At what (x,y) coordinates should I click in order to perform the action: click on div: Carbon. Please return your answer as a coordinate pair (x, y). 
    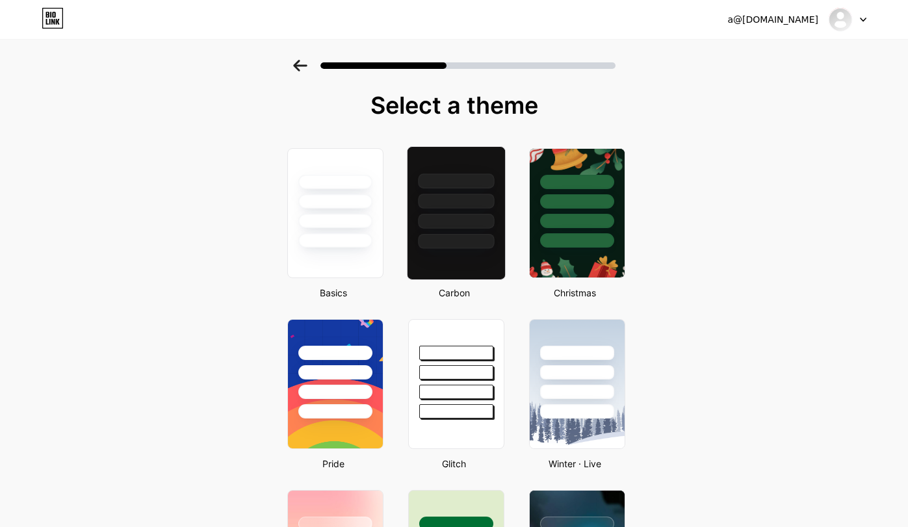
    Looking at the image, I should click on (454, 292).